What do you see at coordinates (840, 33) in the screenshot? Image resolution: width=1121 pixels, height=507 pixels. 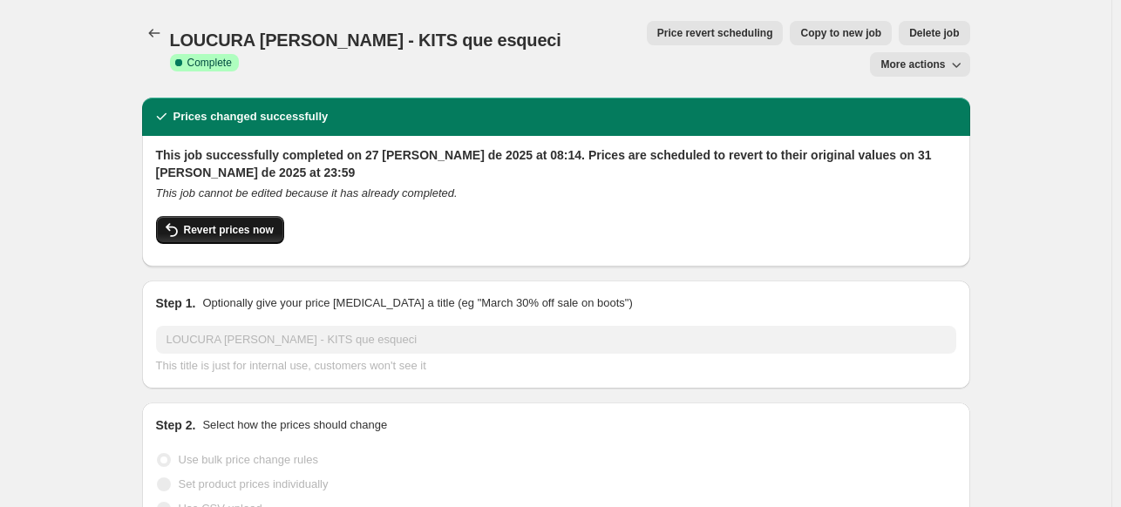 I see `span: Copy to new job` at bounding box center [840, 33].